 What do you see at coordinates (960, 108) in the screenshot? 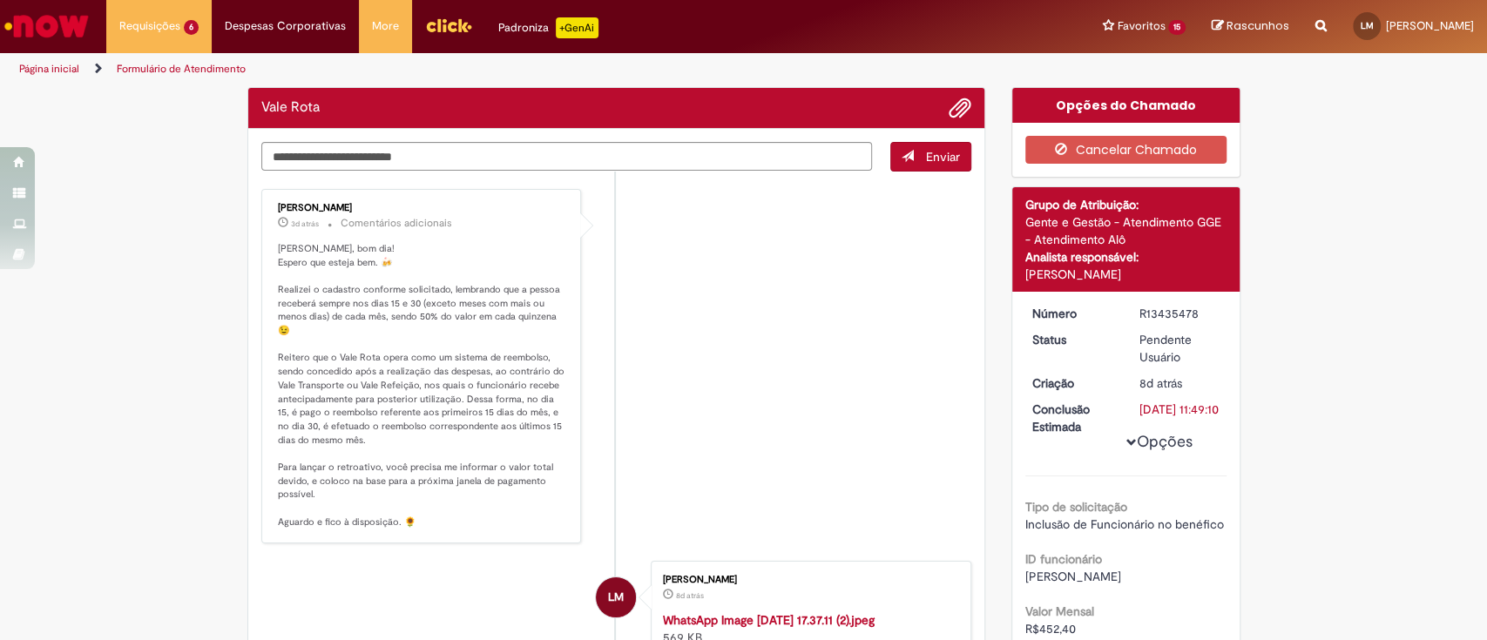
I see `button: Adicionar anexos` at bounding box center [960, 108].